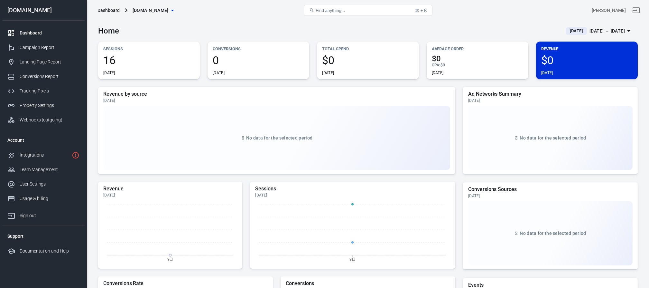  What do you see at coordinates (43, 76) in the screenshot?
I see `a: Conversions Report` at bounding box center [43, 76].